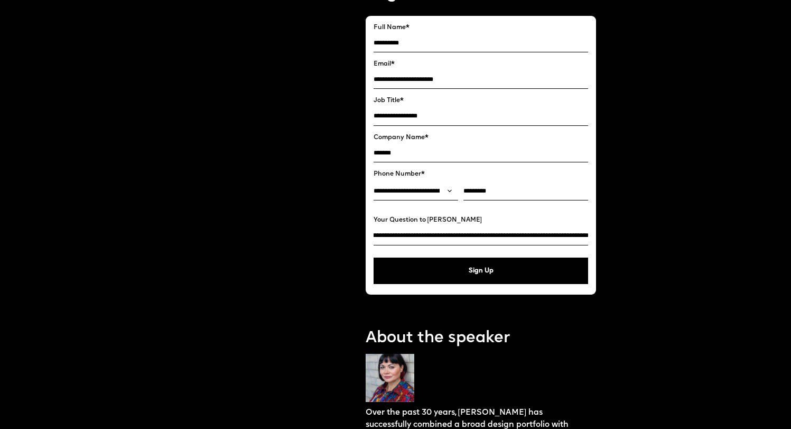 This screenshot has height=429, width=791. What do you see at coordinates (481, 338) in the screenshot?
I see `p: About the speaker` at bounding box center [481, 338].